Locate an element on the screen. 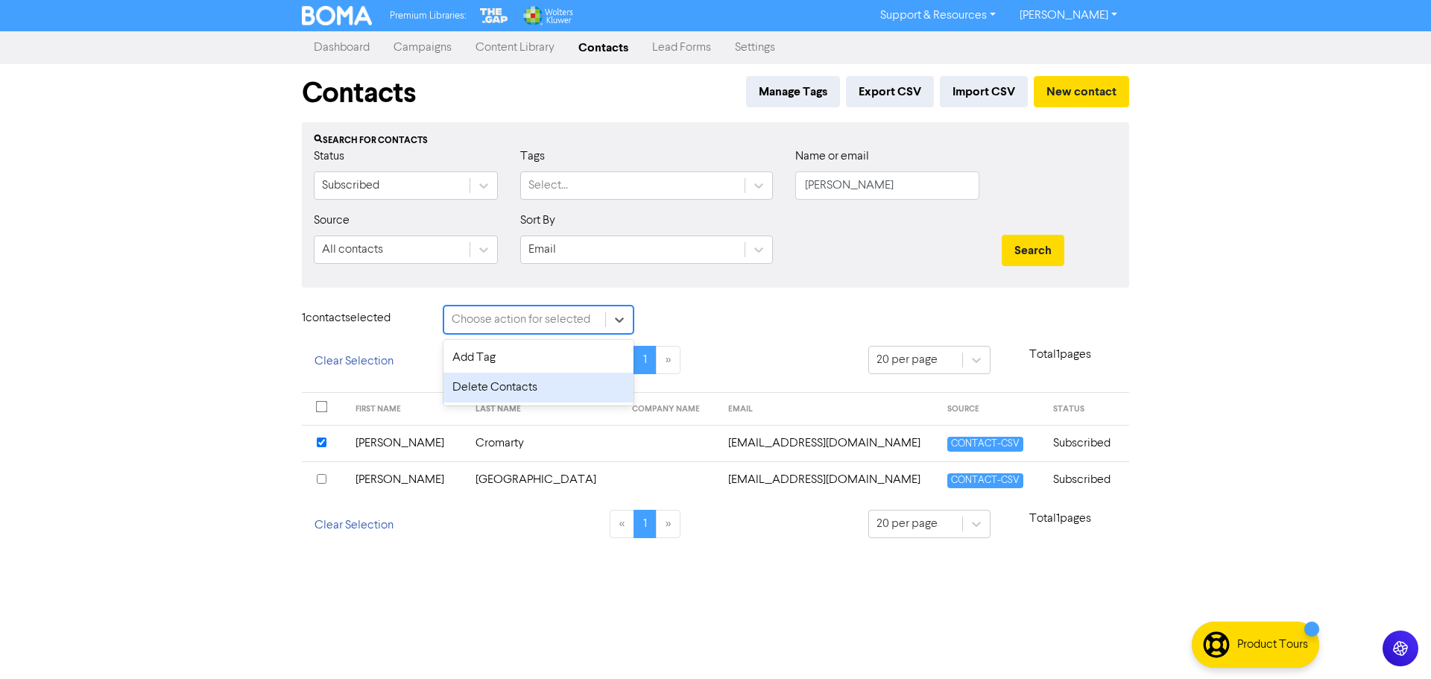 This screenshot has width=1431, height=679. img: BOMA Logo is located at coordinates (337, 16).